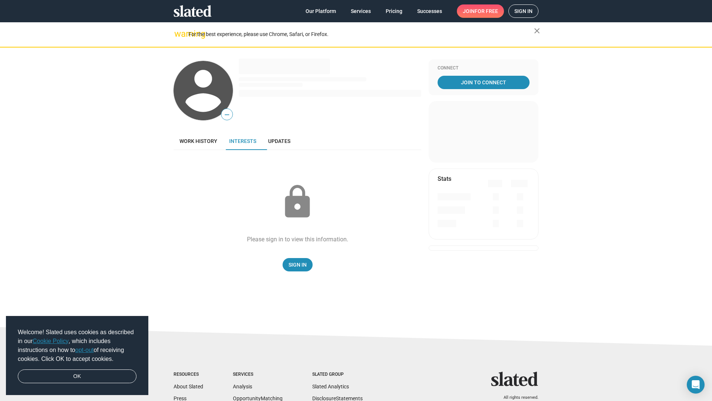  What do you see at coordinates (321, 11) in the screenshot?
I see `span: Our Platform` at bounding box center [321, 11].